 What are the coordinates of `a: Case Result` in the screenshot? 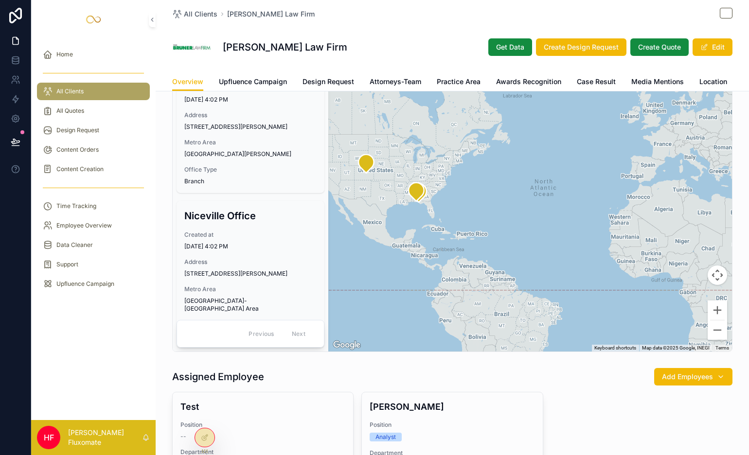 It's located at (596, 83).